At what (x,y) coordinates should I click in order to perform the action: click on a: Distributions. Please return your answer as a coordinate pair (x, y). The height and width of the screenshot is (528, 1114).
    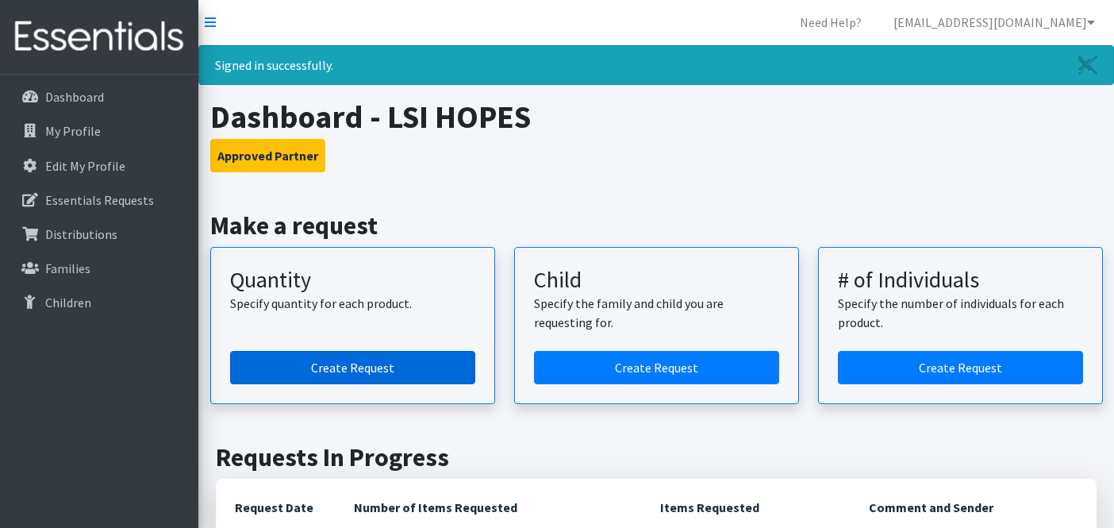
    Looking at the image, I should click on (99, 234).